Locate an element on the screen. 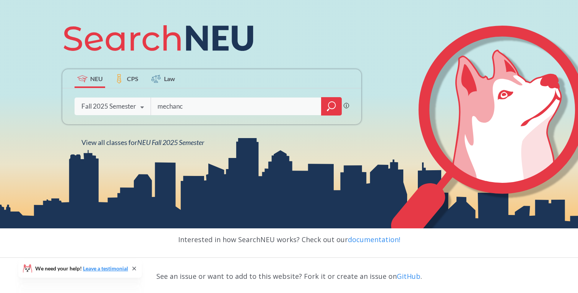  a: documentation! is located at coordinates (374, 239).